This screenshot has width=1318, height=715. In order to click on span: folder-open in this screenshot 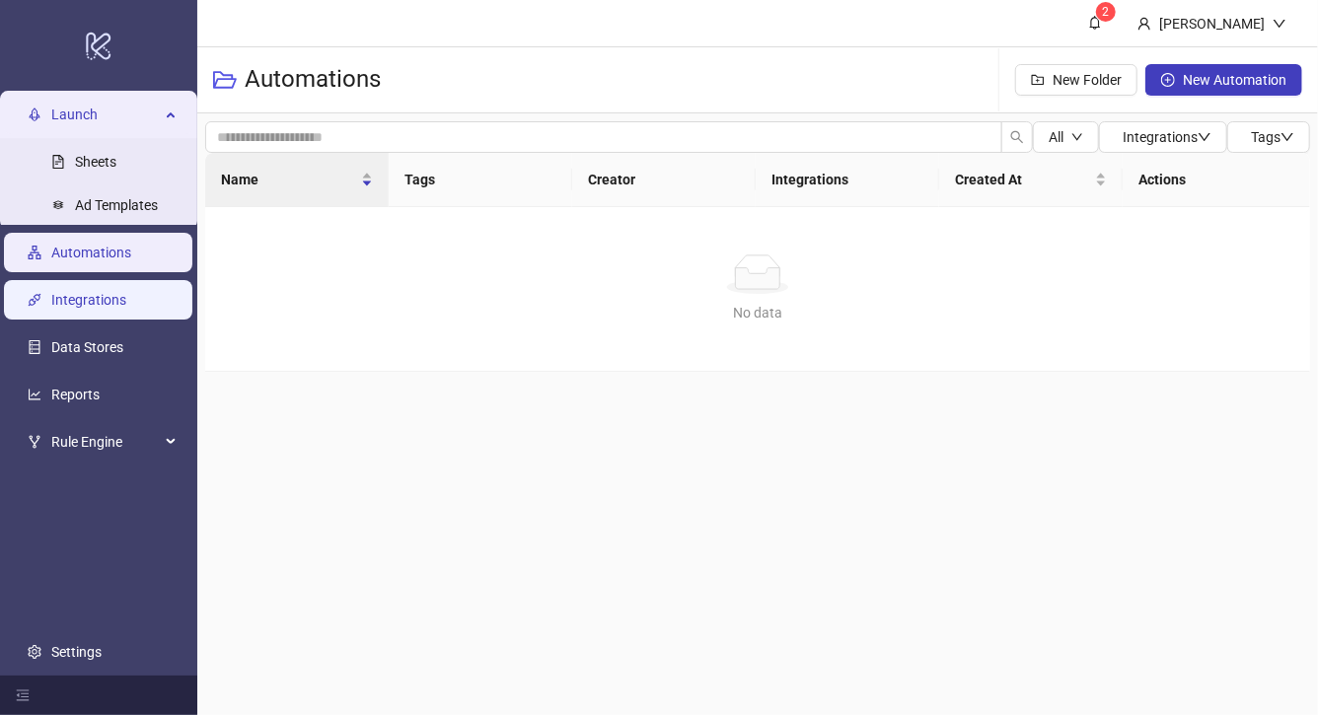, I will do `click(225, 80)`.